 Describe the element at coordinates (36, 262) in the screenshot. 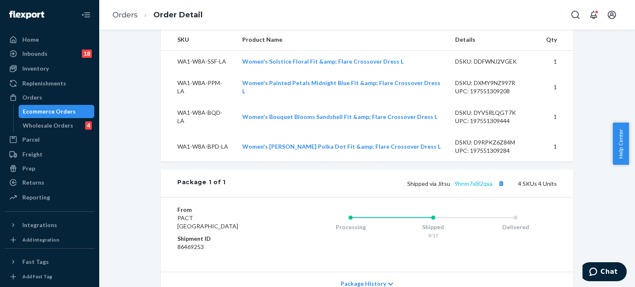

I see `div: Fast Tags` at that location.